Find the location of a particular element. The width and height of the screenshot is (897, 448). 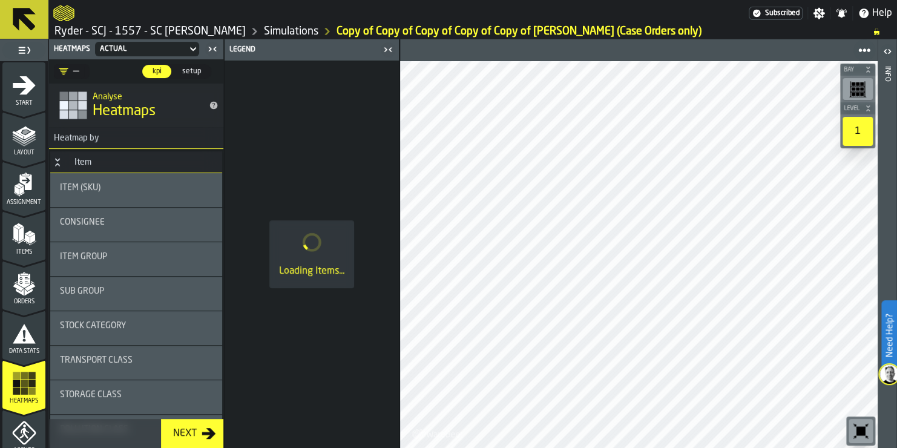

label: button-toggle-Toggle Full Menu is located at coordinates (24, 50).